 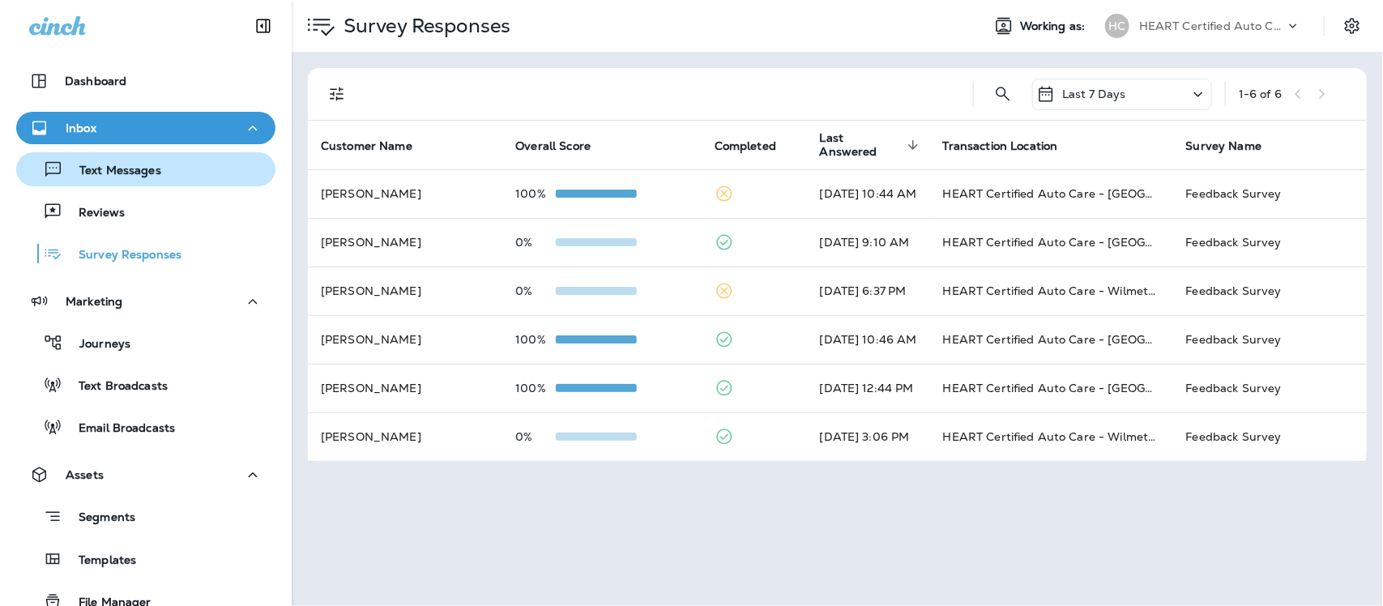 What do you see at coordinates (99, 561) in the screenshot?
I see `p: Templates` at bounding box center [99, 561].